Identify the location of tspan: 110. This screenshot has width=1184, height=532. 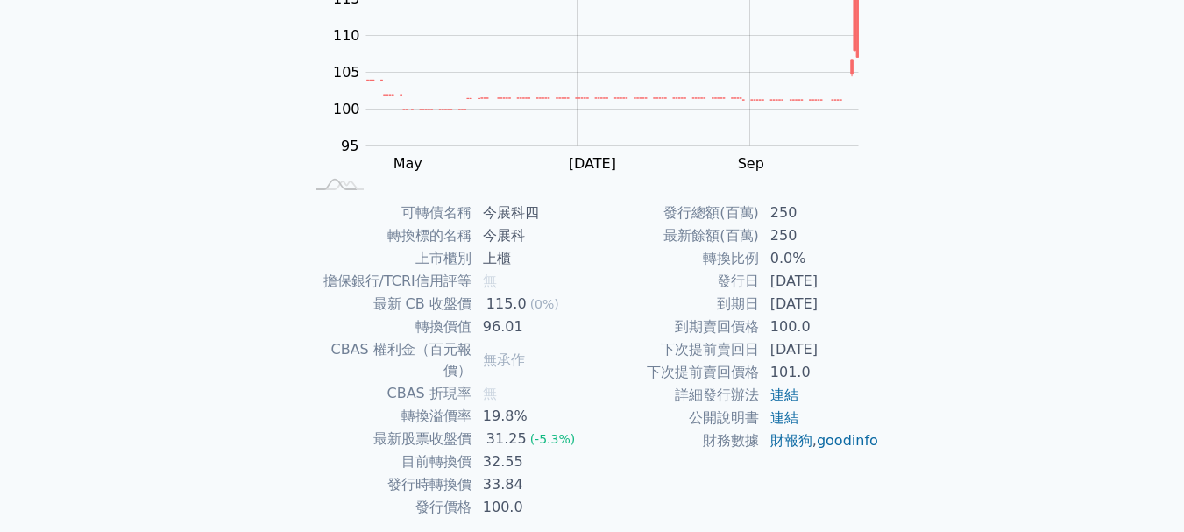
(346, 35).